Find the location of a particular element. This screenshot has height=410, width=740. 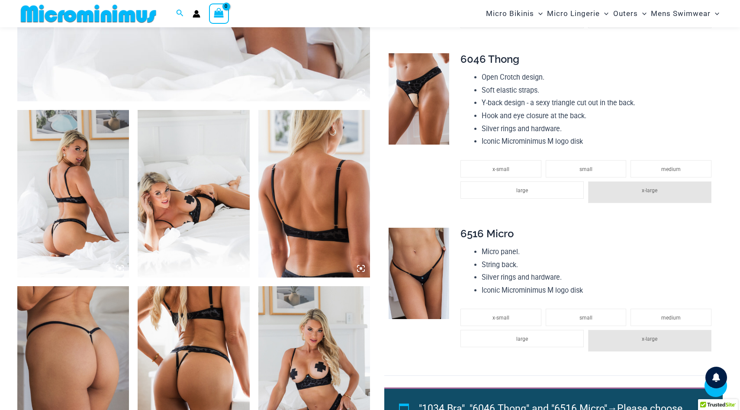

li: Micro panel. is located at coordinates (599, 252).